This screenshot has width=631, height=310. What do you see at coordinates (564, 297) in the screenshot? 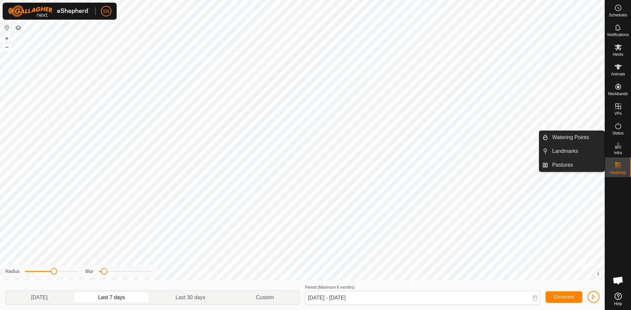
I see `span: Generate` at bounding box center [564, 297].